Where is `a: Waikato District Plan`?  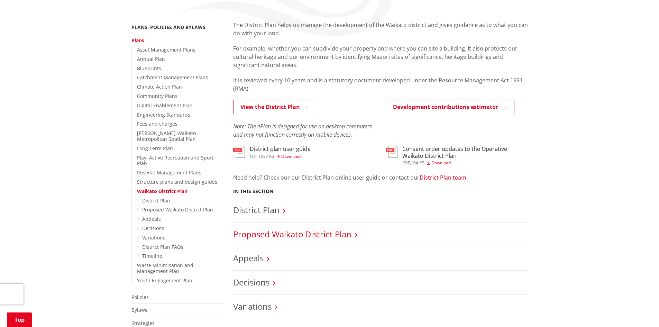 a: Waikato District Plan is located at coordinates (162, 191).